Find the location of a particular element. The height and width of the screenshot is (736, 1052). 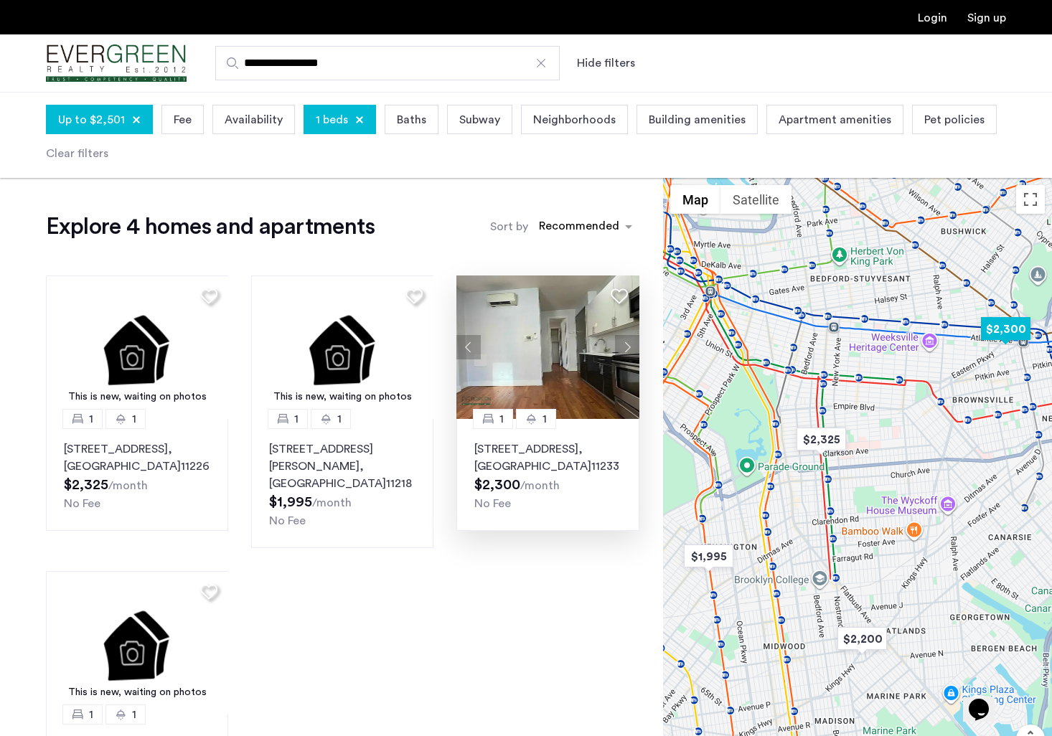

button: Next apartment is located at coordinates (627, 347).